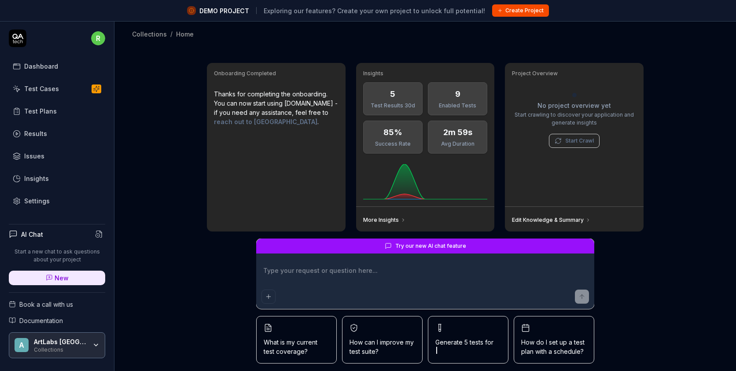 This screenshot has height=371, width=736. Describe the element at coordinates (57, 178) in the screenshot. I see `a: Insights` at that location.